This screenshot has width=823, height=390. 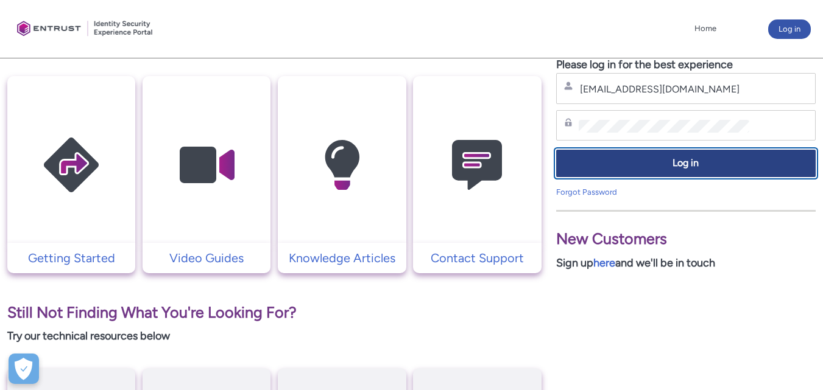 I want to click on div: Cookie Preferences, so click(x=24, y=369).